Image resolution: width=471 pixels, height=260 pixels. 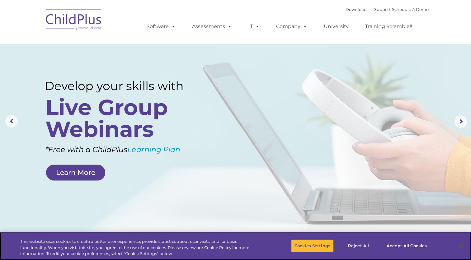 What do you see at coordinates (74, 21) in the screenshot?
I see `img: ChildPlus by Procare Solutions` at bounding box center [74, 21].